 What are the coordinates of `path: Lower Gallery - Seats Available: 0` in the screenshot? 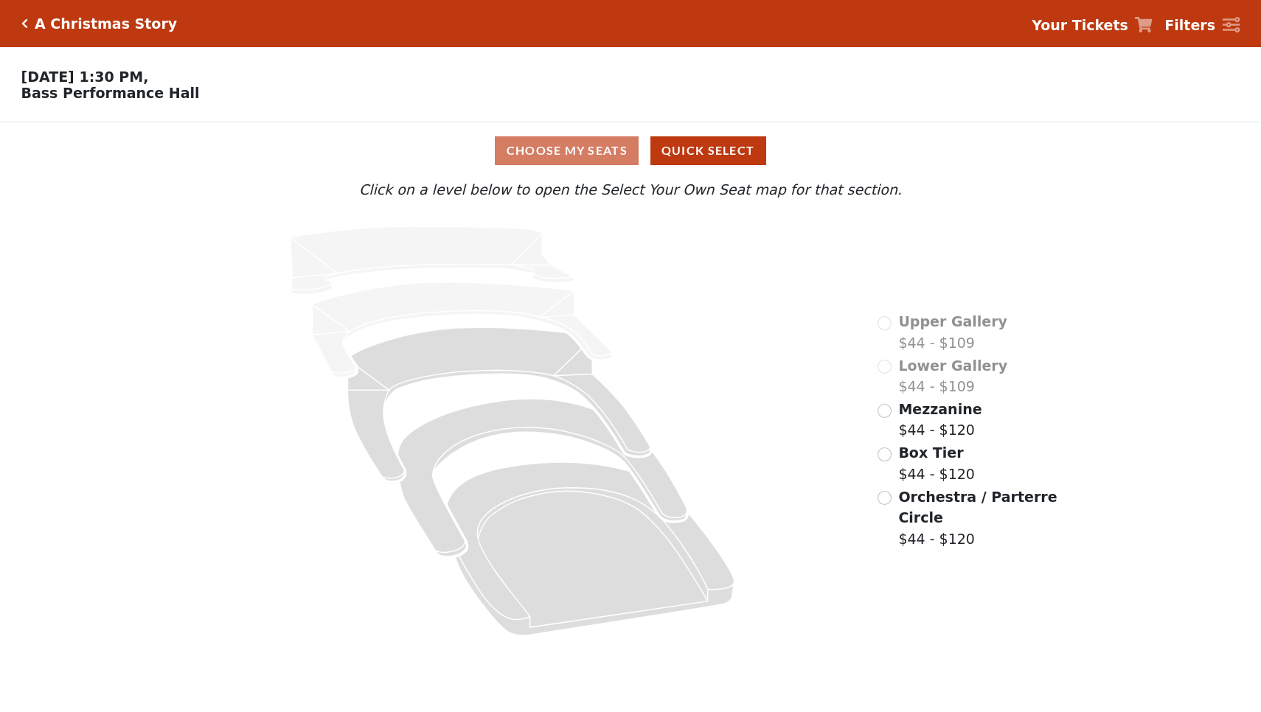 It's located at (462, 330).